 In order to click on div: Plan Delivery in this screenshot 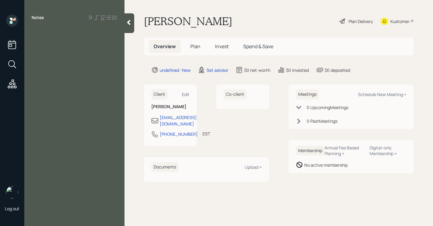, I will do `click(360, 21)`.